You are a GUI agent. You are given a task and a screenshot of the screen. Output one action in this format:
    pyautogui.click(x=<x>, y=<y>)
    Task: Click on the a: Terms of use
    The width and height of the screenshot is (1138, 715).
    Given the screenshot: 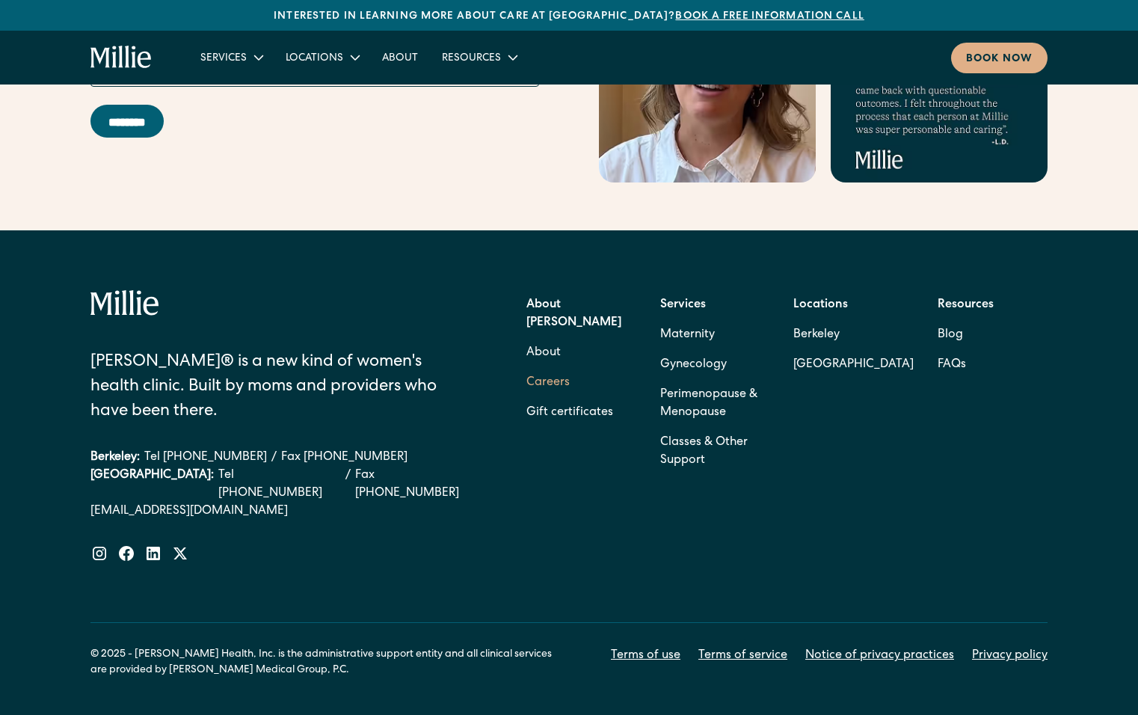 What is the action you would take?
    pyautogui.click(x=645, y=656)
    